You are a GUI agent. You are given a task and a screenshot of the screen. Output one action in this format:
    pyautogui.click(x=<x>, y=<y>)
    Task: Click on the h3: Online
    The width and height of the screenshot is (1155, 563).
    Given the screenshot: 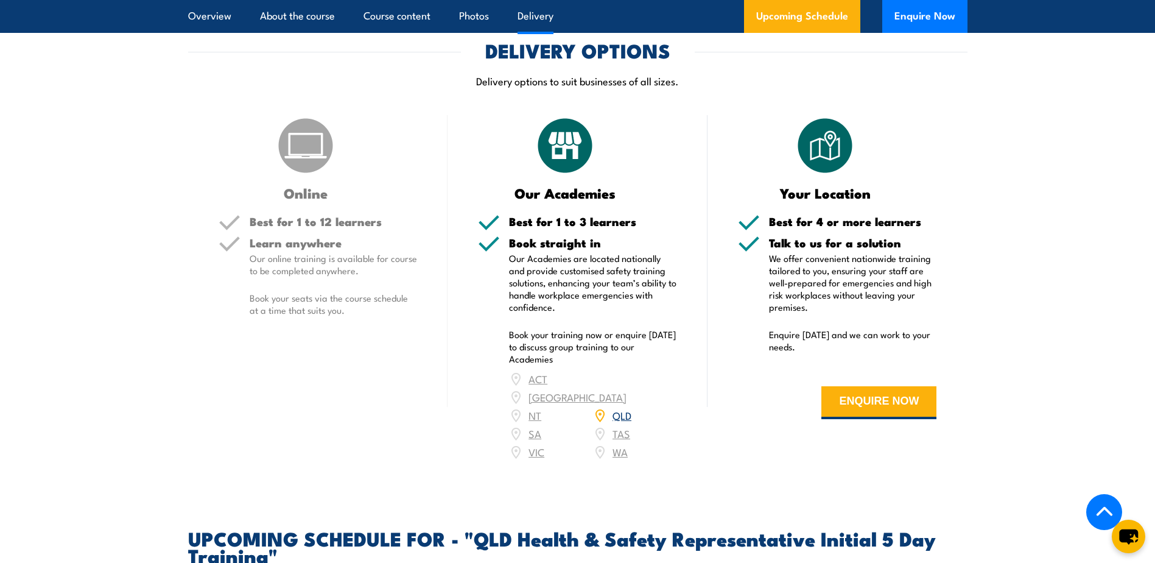 What is the action you would take?
    pyautogui.click(x=306, y=192)
    